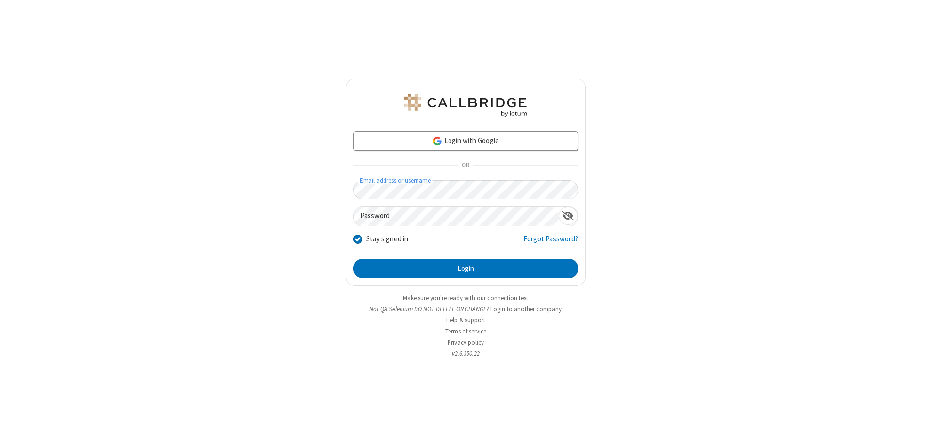 The image size is (931, 444). Describe the element at coordinates (466, 269) in the screenshot. I see `button: Login` at that location.